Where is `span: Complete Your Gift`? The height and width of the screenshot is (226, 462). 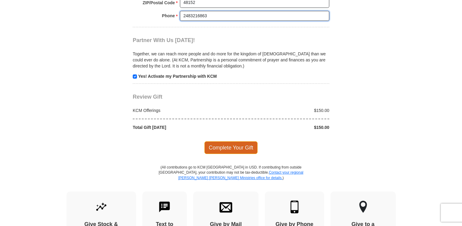 span: Complete Your Gift is located at coordinates (231, 147).